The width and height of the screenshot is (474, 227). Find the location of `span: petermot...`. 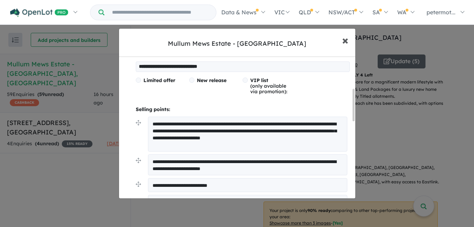

span: petermot... is located at coordinates (441, 12).